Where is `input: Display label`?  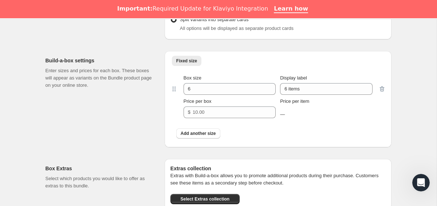
input: Display label is located at coordinates (326, 89).